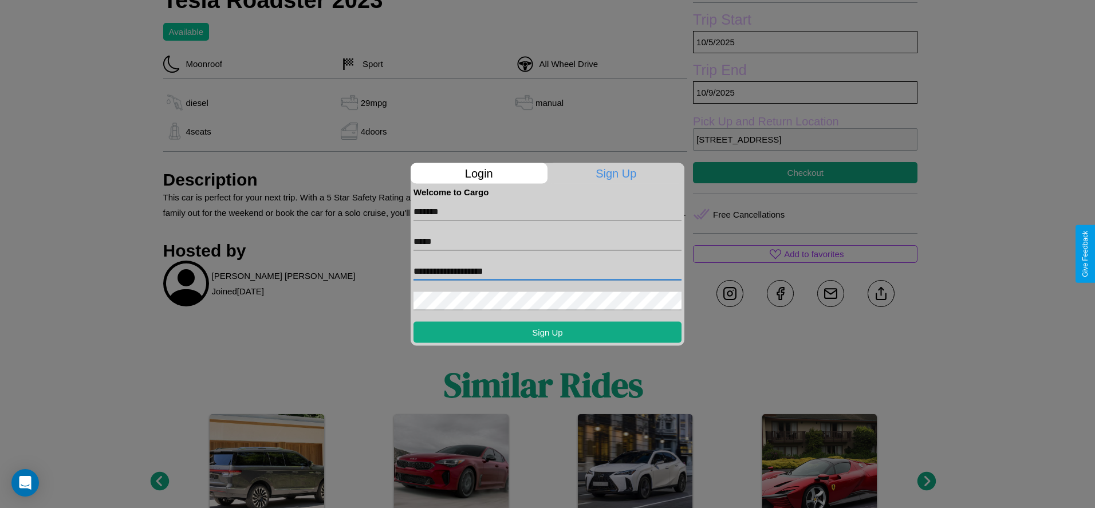 Image resolution: width=1095 pixels, height=508 pixels. Describe the element at coordinates (479, 173) in the screenshot. I see `p: Login` at that location.